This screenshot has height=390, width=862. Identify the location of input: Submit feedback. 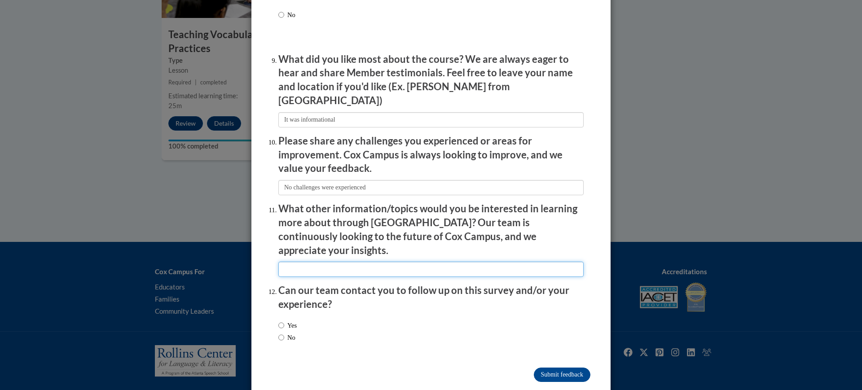
(562, 375).